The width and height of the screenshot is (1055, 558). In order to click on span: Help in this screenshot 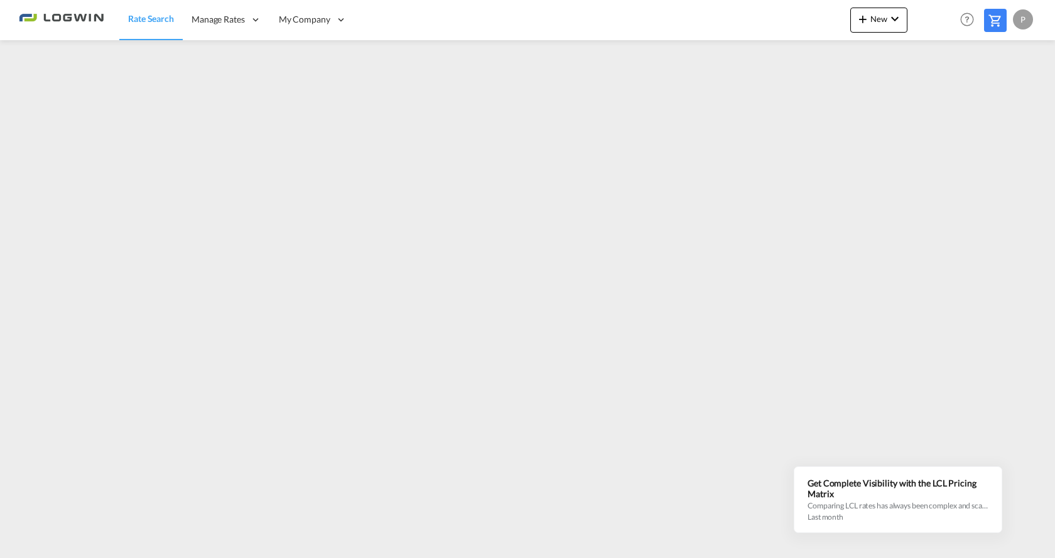, I will do `click(967, 19)`.